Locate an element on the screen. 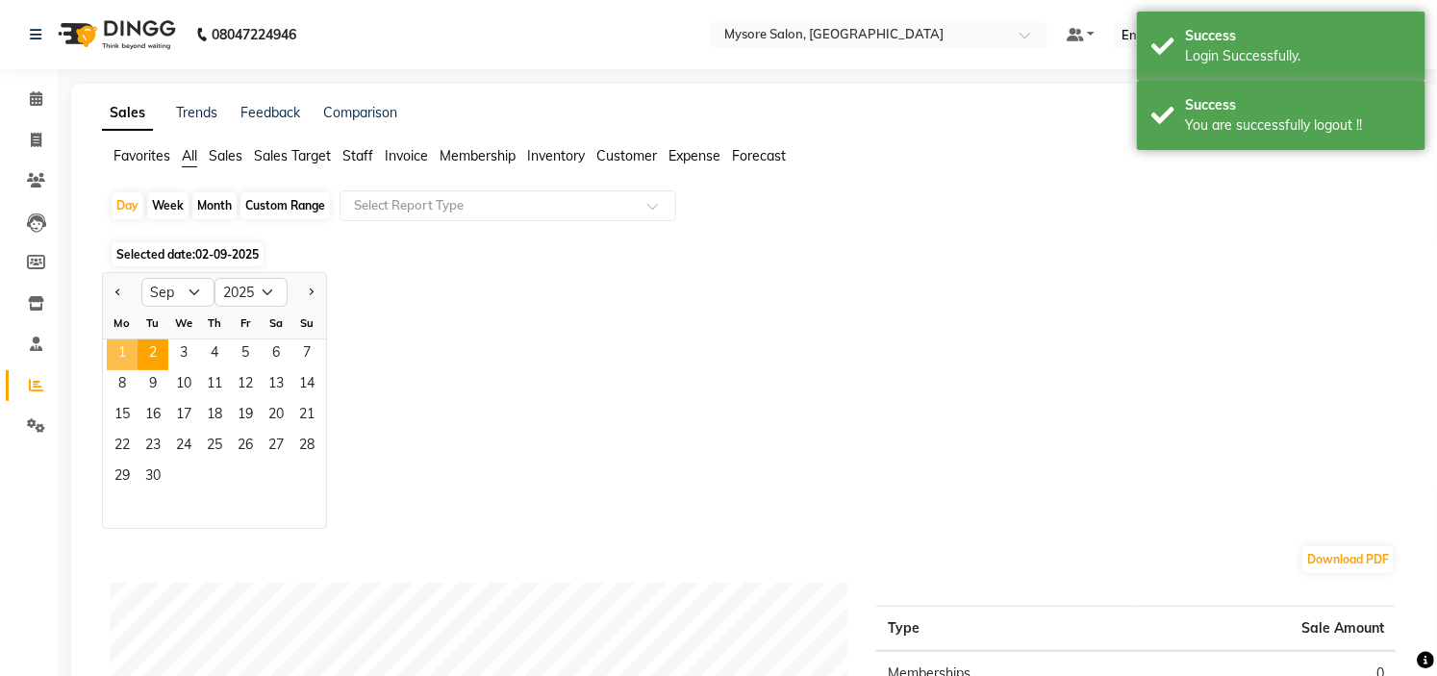 Image resolution: width=1437 pixels, height=676 pixels. div: Wednesday, September 24, 2025 is located at coordinates (184, 447).